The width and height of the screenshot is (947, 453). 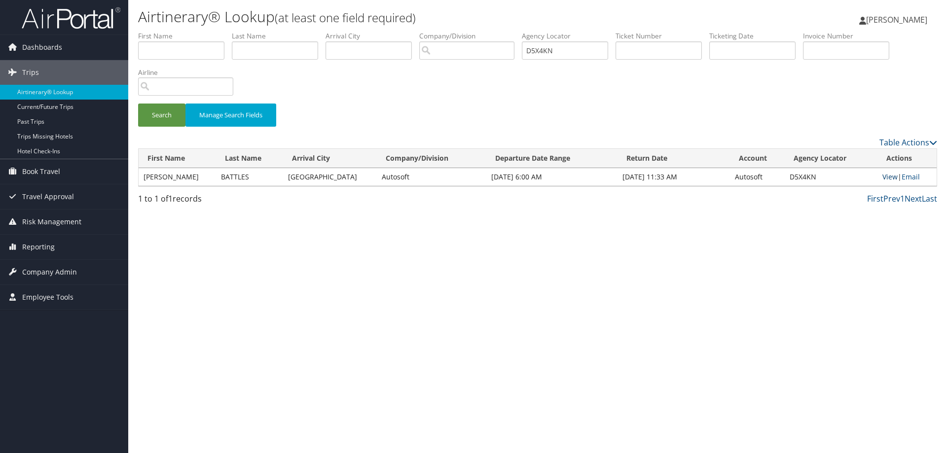 What do you see at coordinates (908, 143) in the screenshot?
I see `a: Table Actions` at bounding box center [908, 143].